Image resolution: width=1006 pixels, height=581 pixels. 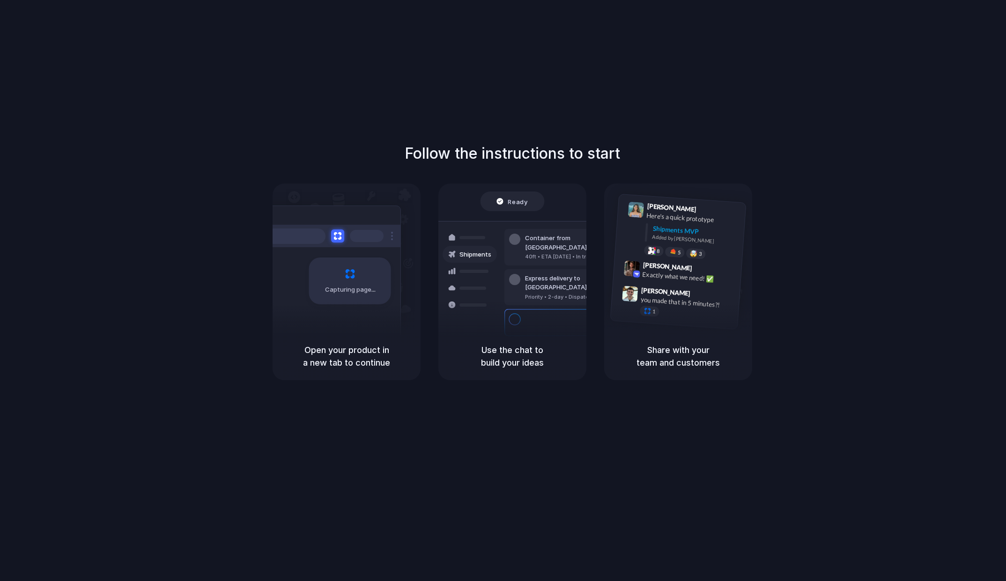 I want to click on div: Exactly what we need! ✅, so click(x=689, y=278).